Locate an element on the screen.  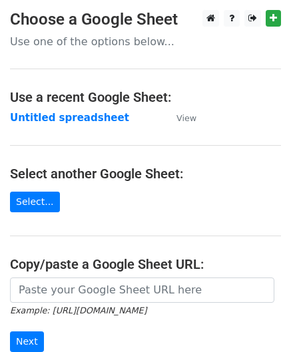
input: Next is located at coordinates (27, 341).